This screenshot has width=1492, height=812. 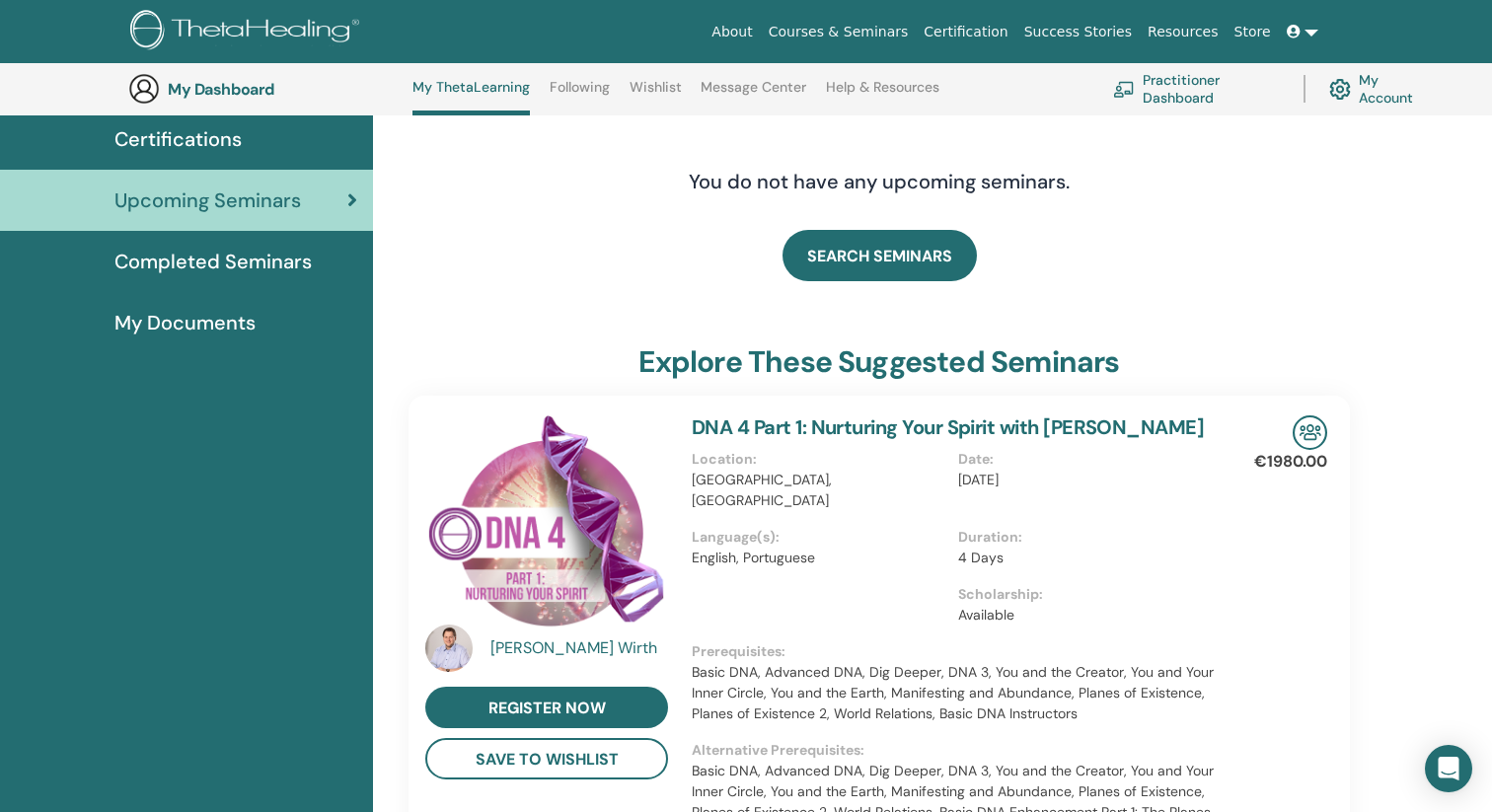 I want to click on img: default.jpg, so click(x=449, y=647).